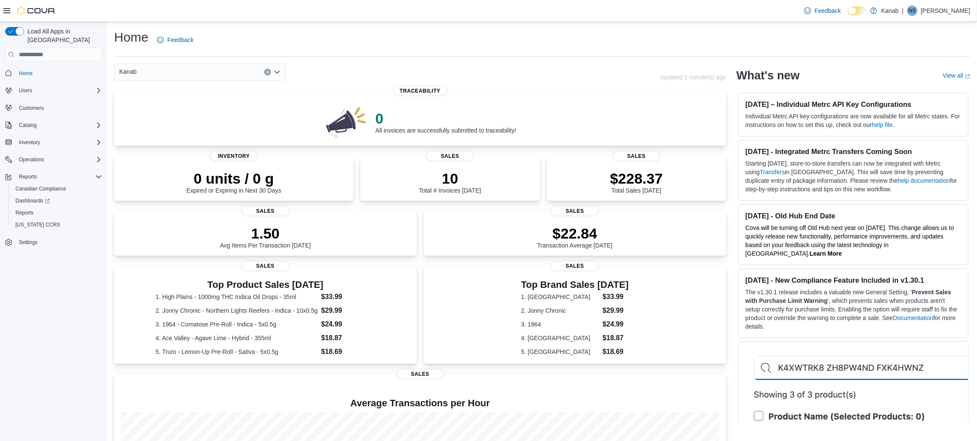  I want to click on span: Dashboards, so click(33, 201).